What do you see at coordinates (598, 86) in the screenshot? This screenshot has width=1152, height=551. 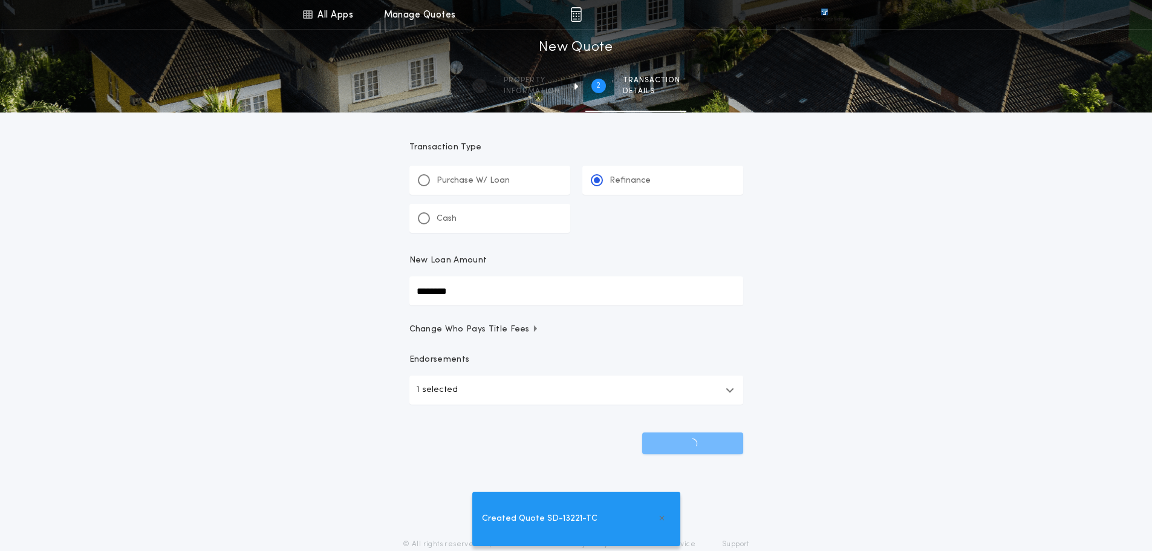 I see `h2: 2` at bounding box center [598, 86].